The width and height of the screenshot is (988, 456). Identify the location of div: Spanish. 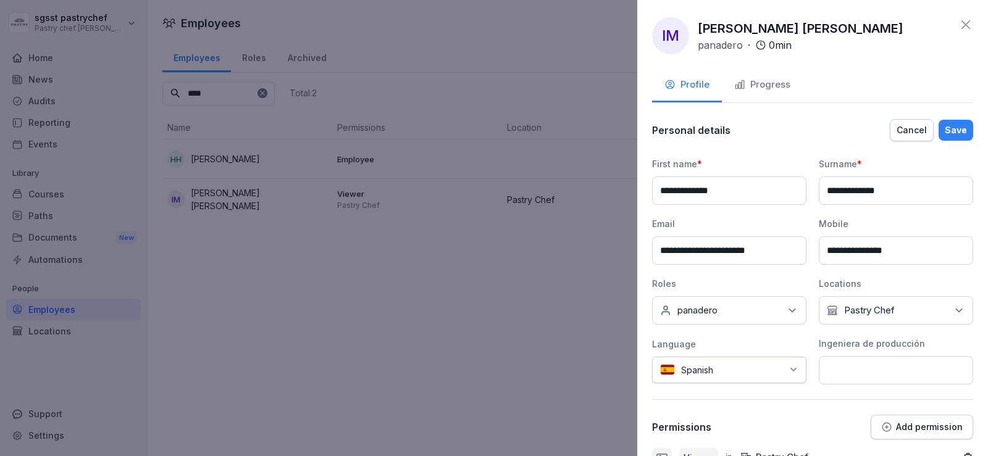
(729, 370).